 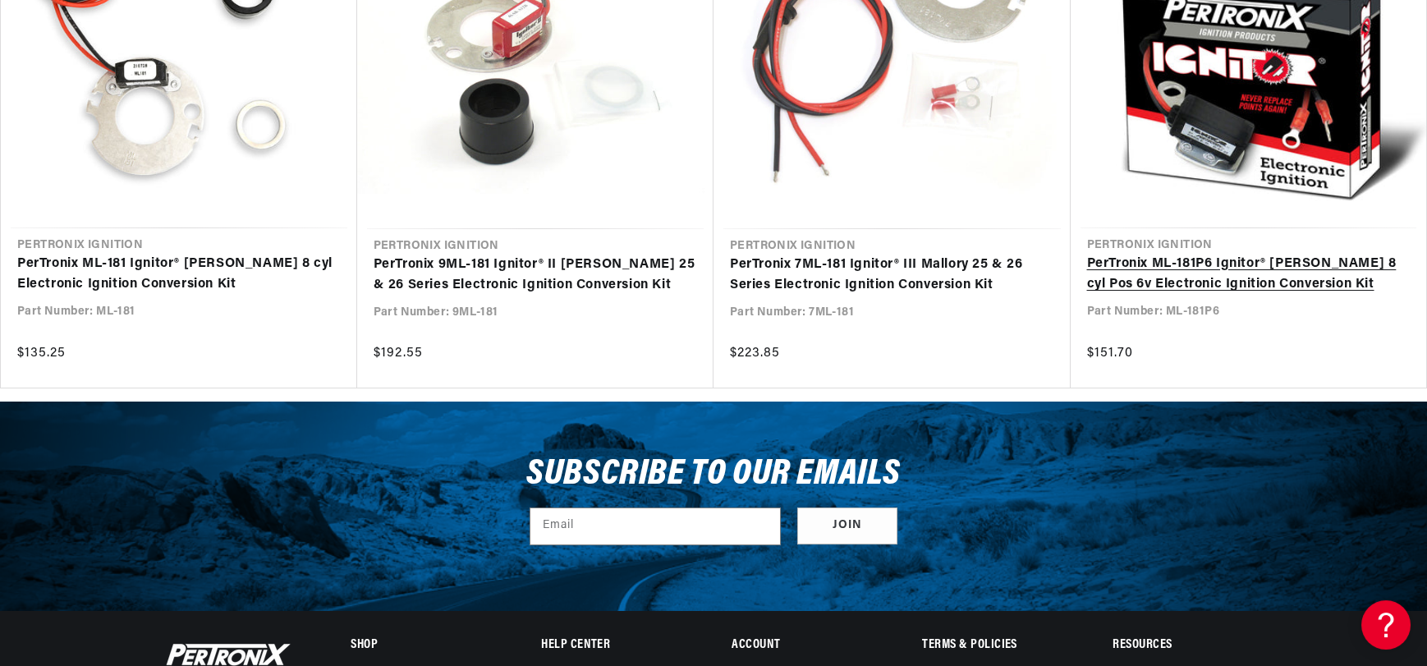 What do you see at coordinates (892, 275) in the screenshot?
I see `a: PerTronix 7ML-181 Ignitor® III Mallory 25 & 26 Series Electronic Ignition Conversion Kit` at bounding box center [892, 275].